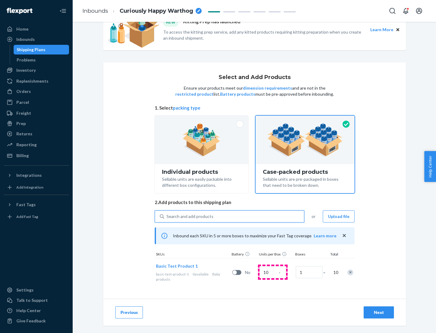 The image size is (436, 333). What do you see at coordinates (129, 312) in the screenshot?
I see `button: Previous` at bounding box center [129, 312].